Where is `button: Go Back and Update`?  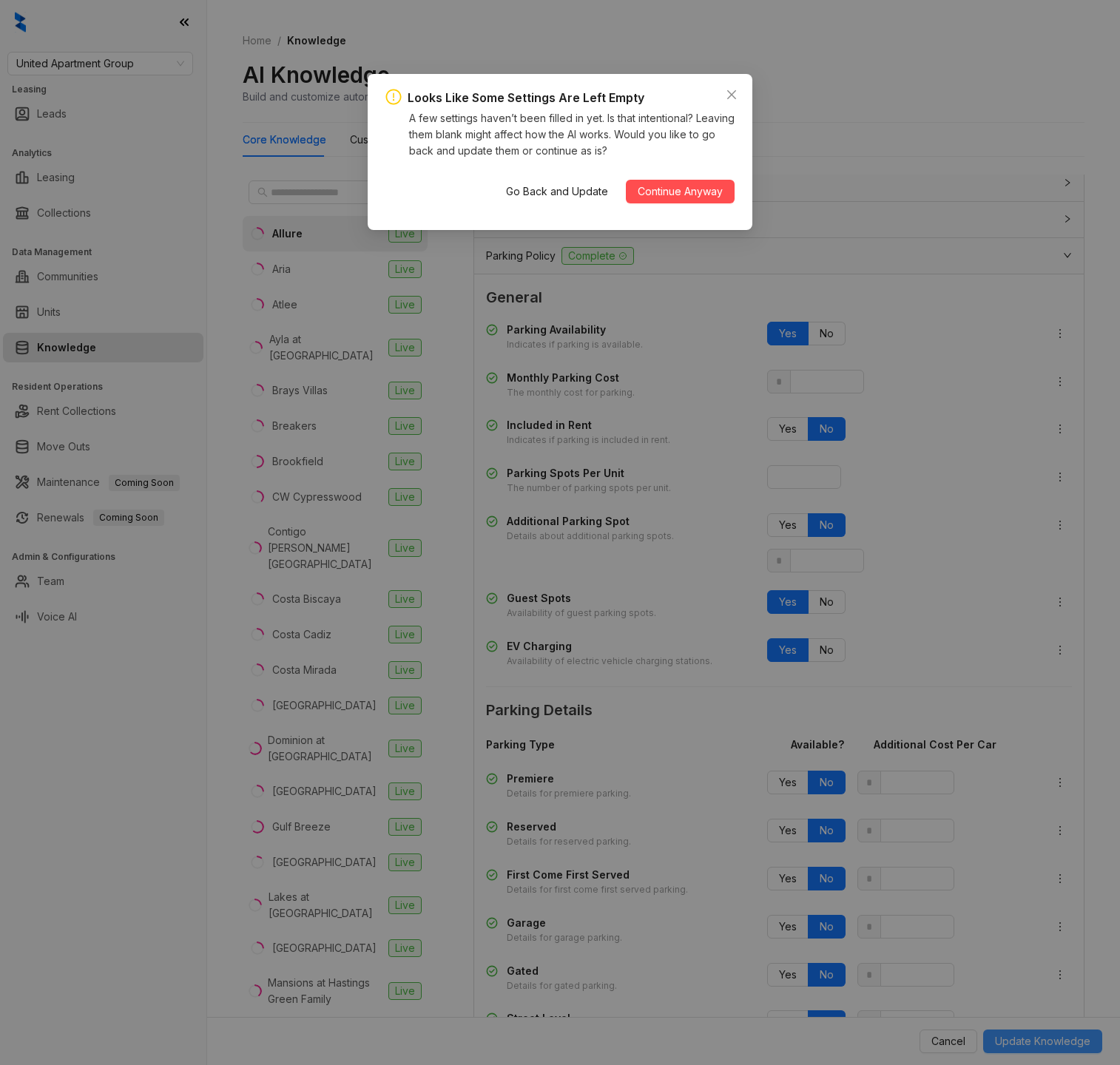
button: Go Back and Update is located at coordinates (557, 192).